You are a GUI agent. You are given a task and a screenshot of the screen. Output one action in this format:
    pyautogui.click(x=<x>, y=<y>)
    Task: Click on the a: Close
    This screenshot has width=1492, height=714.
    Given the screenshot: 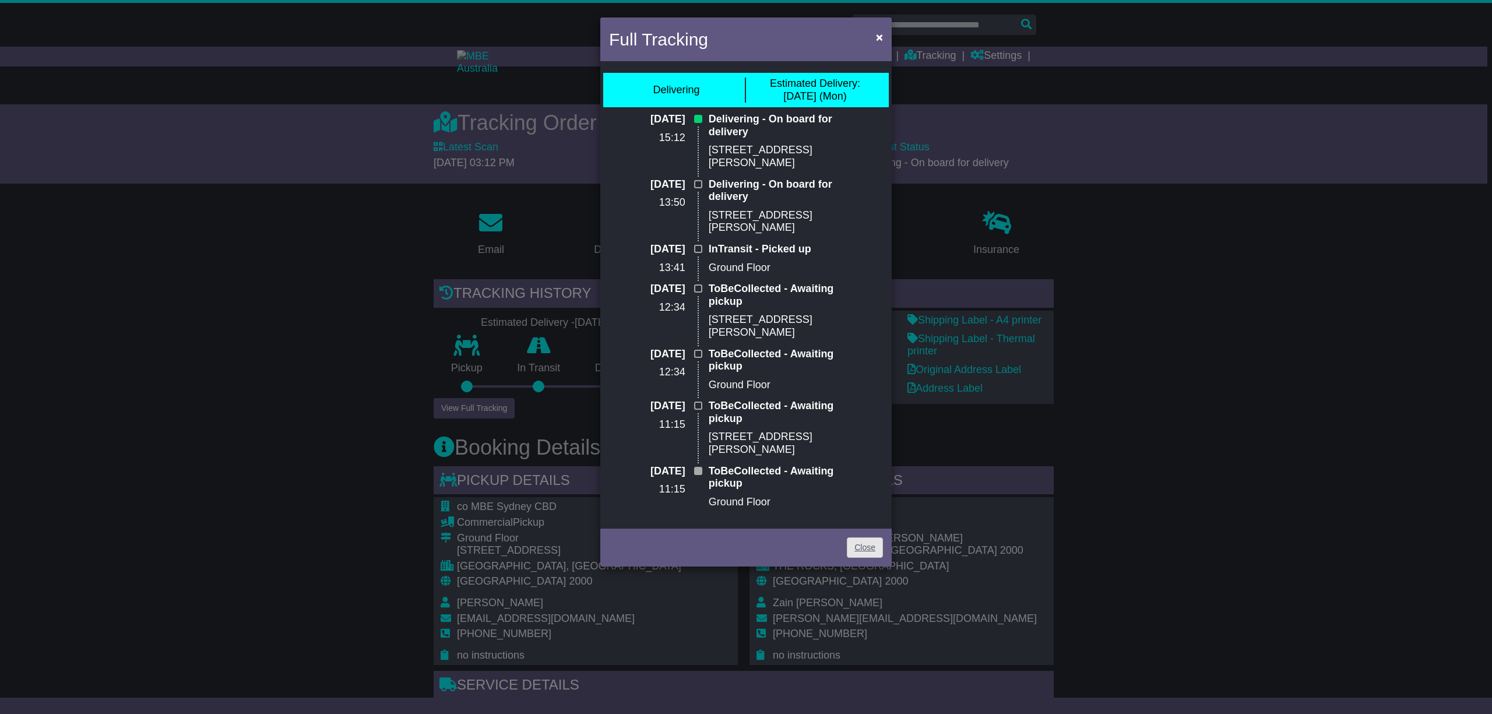 What is the action you would take?
    pyautogui.click(x=865, y=547)
    